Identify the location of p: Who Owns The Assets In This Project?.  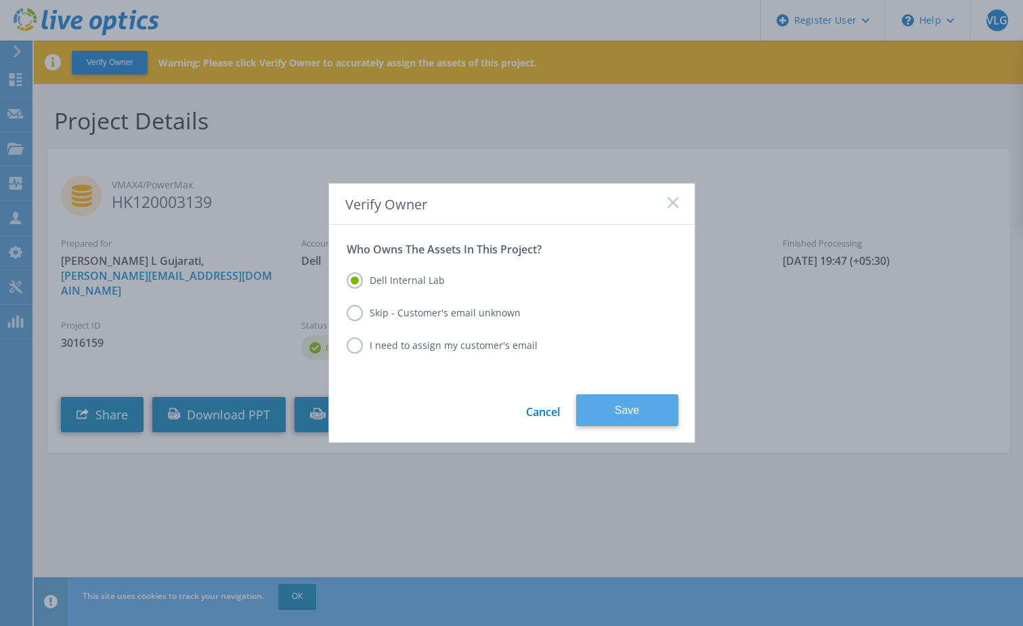
(512, 249).